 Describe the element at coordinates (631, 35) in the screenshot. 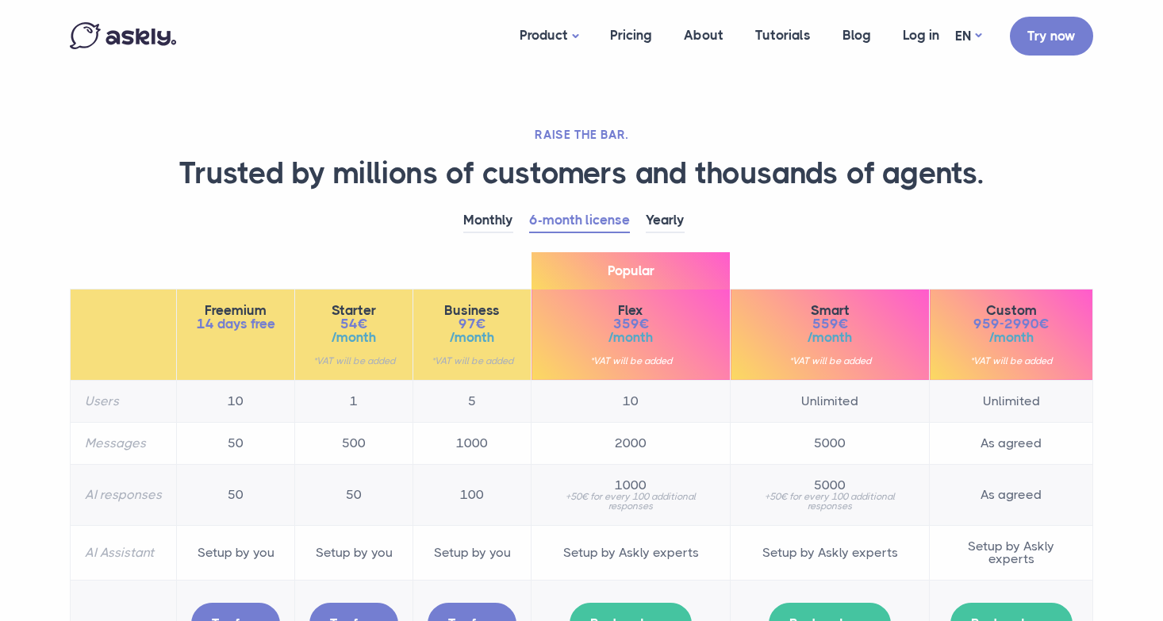

I see `a: Pricing` at that location.